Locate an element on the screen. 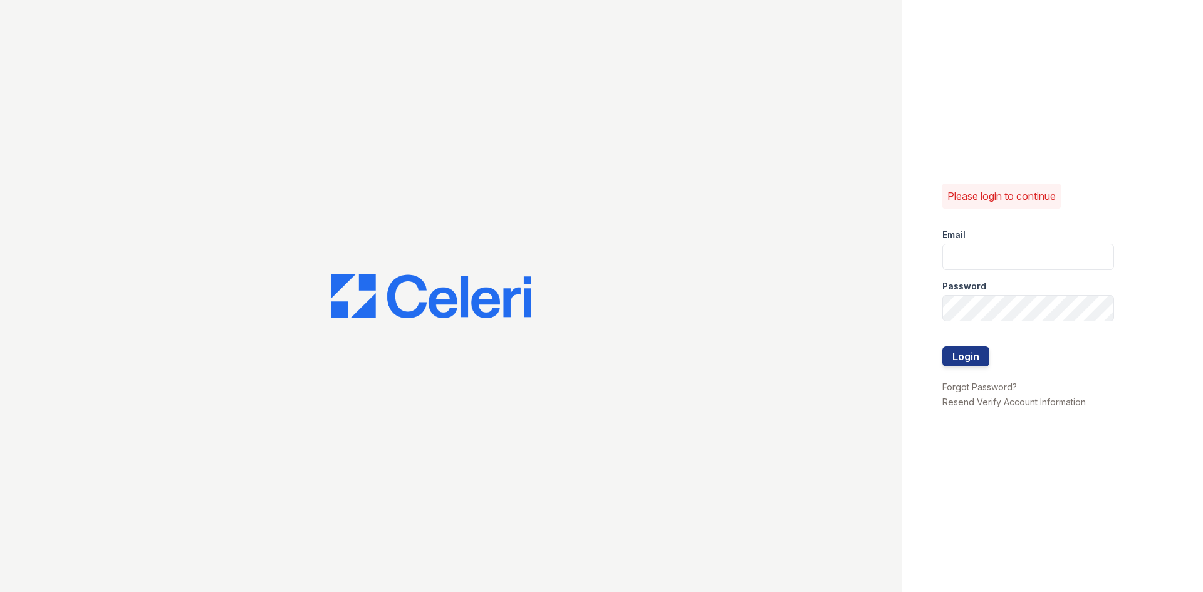  button: Login is located at coordinates (965, 356).